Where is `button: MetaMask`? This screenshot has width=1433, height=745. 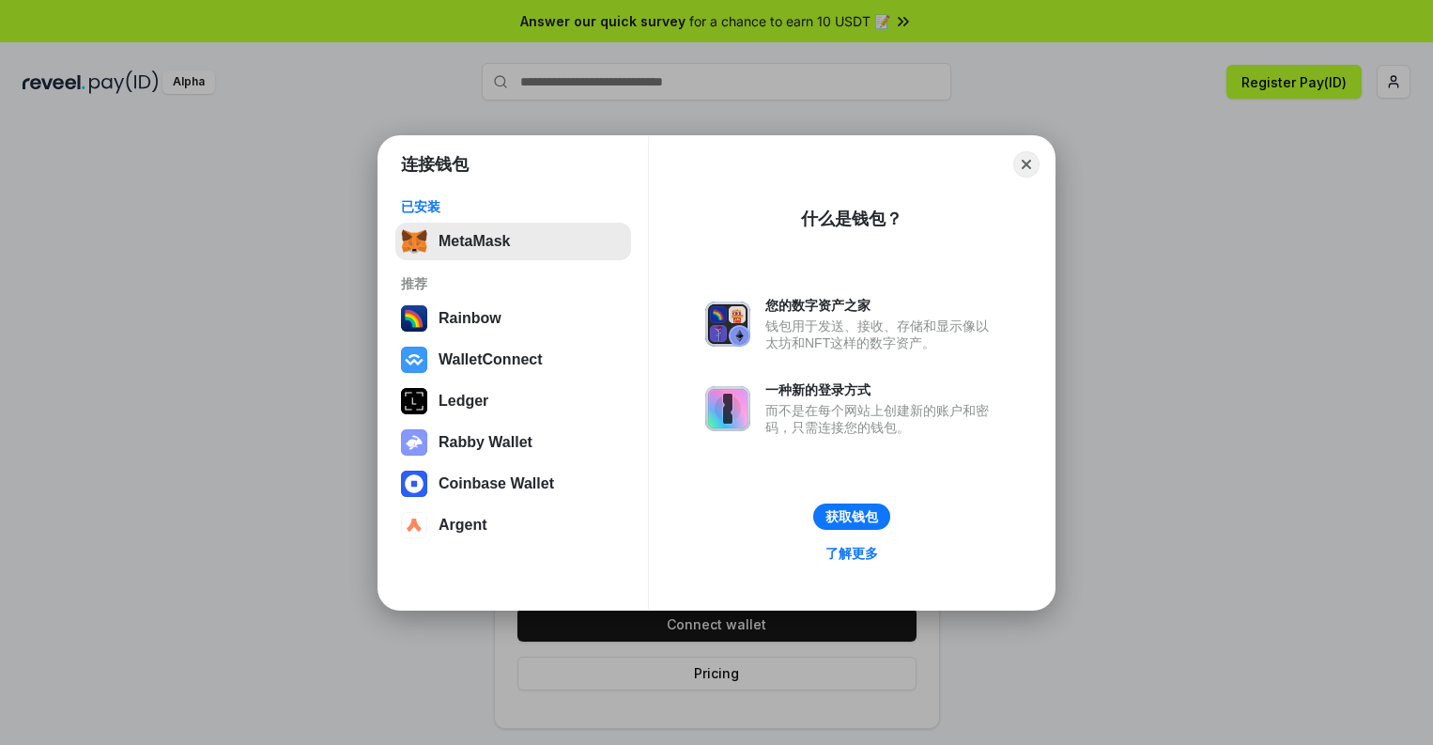 button: MetaMask is located at coordinates (513, 241).